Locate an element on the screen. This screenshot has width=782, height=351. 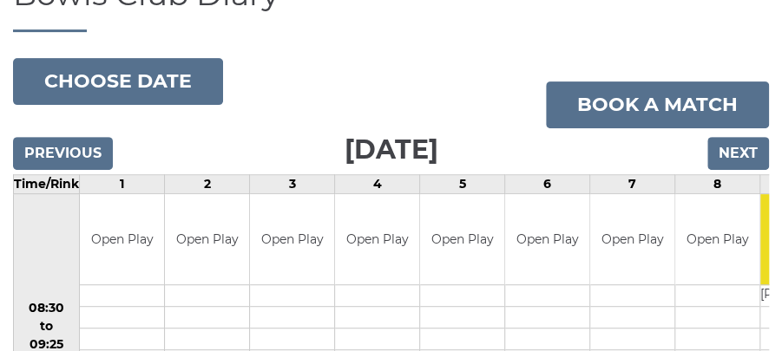
td: 5 is located at coordinates (462, 184).